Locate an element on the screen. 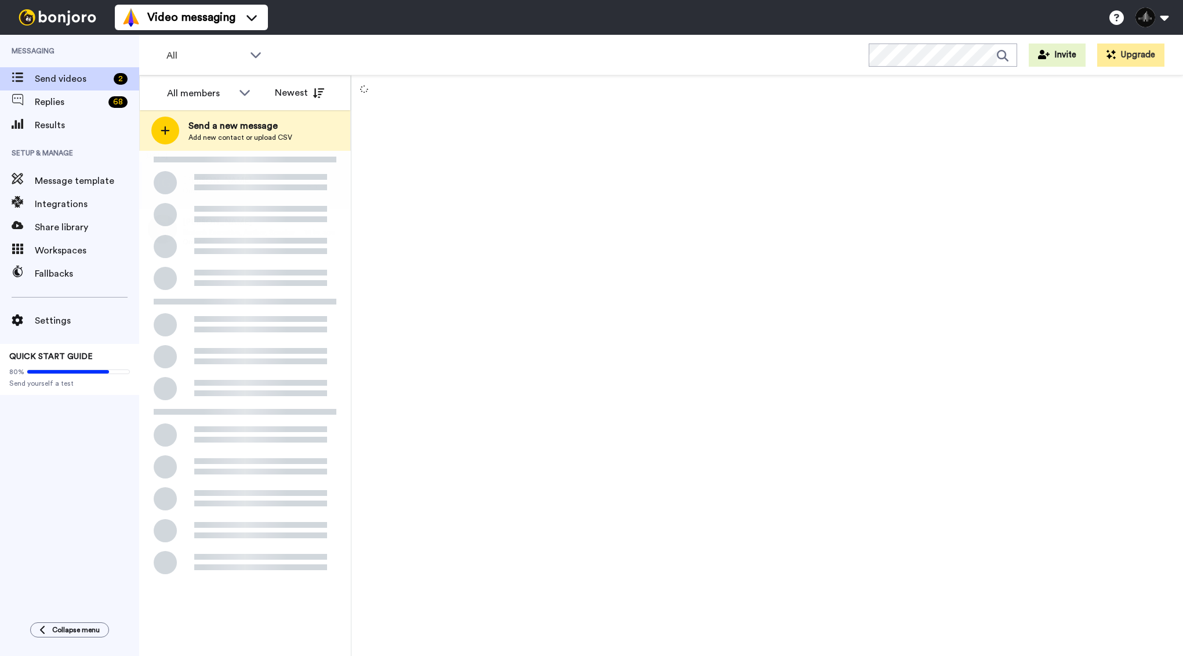 The height and width of the screenshot is (656, 1183). button: Upgrade is located at coordinates (1131, 55).